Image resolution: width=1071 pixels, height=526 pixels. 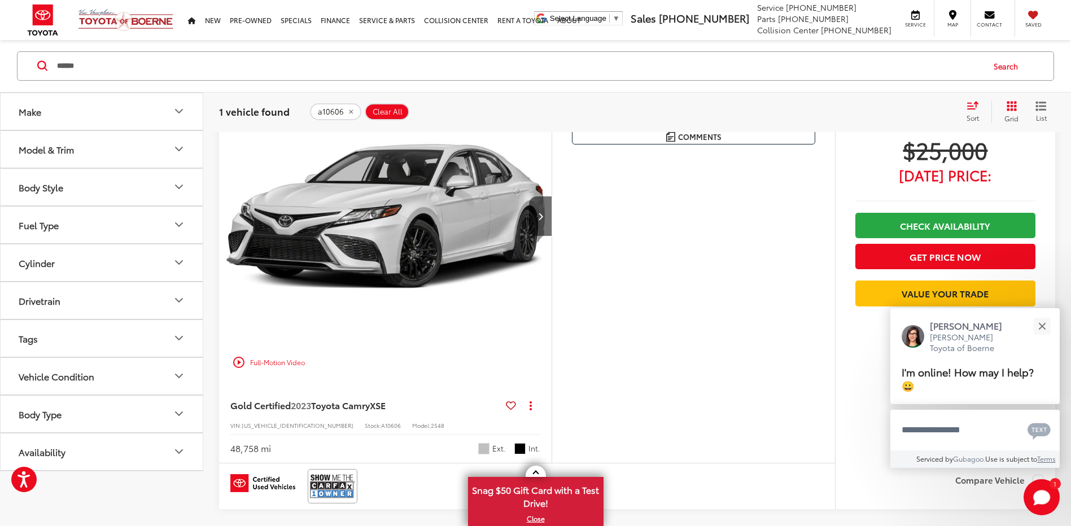 I want to click on button: List View, so click(x=1041, y=112).